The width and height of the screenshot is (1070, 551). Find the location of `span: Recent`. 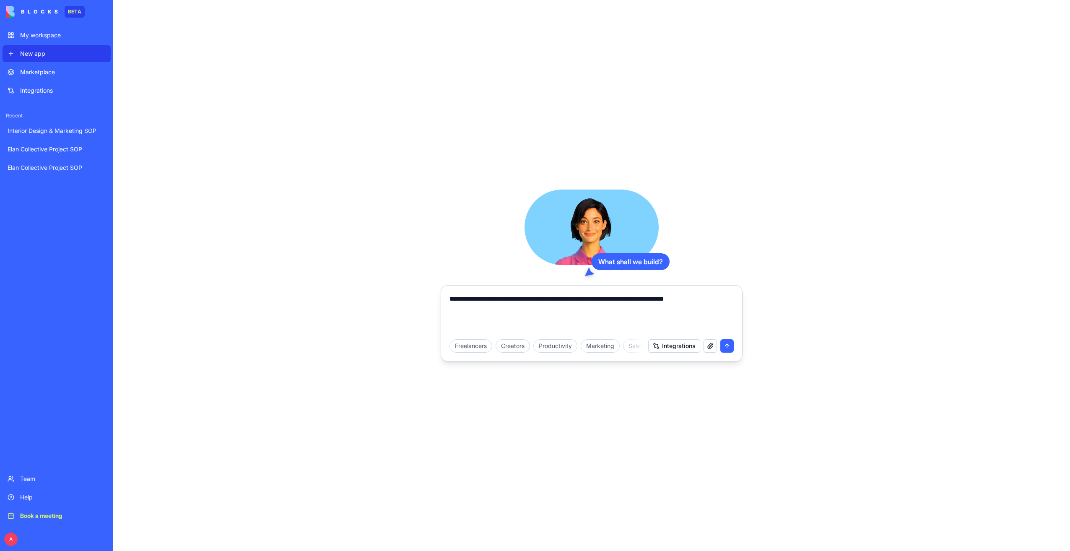

span: Recent is located at coordinates (57, 116).